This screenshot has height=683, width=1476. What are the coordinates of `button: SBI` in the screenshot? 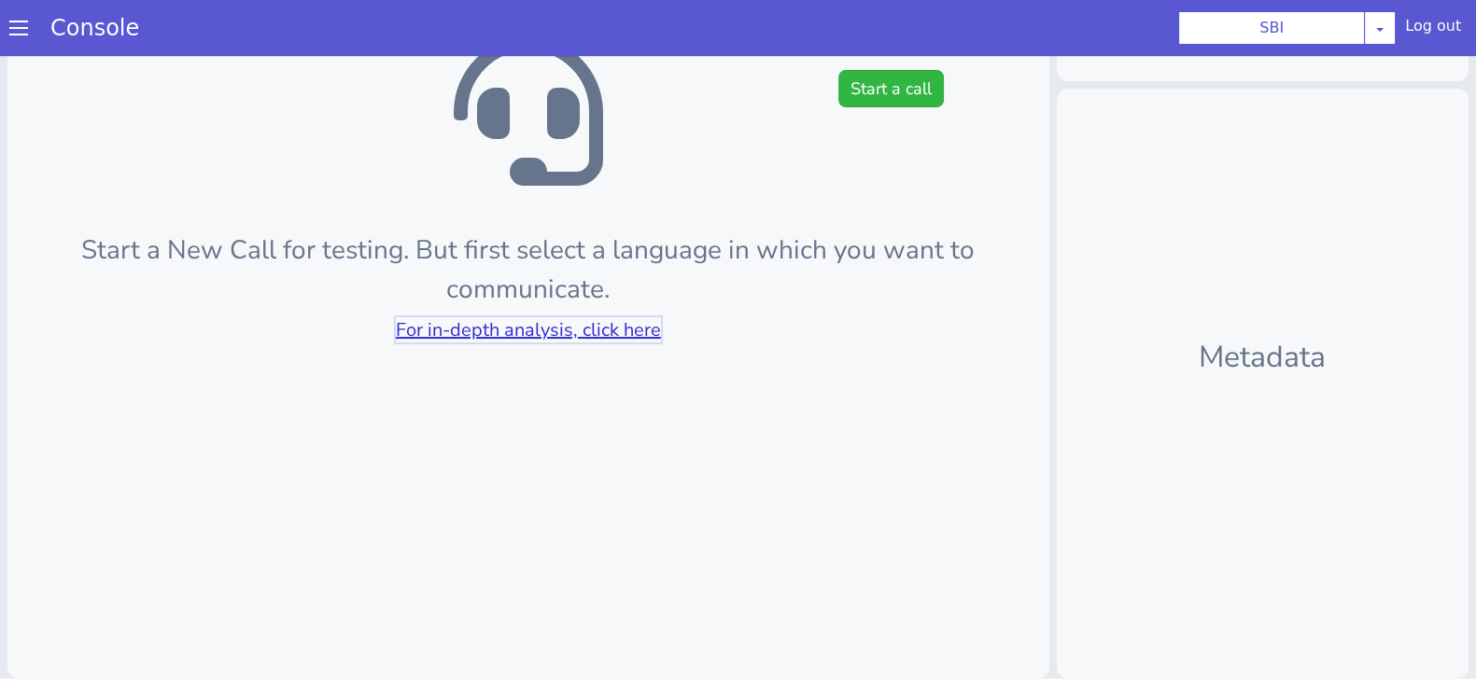 It's located at (1272, 28).